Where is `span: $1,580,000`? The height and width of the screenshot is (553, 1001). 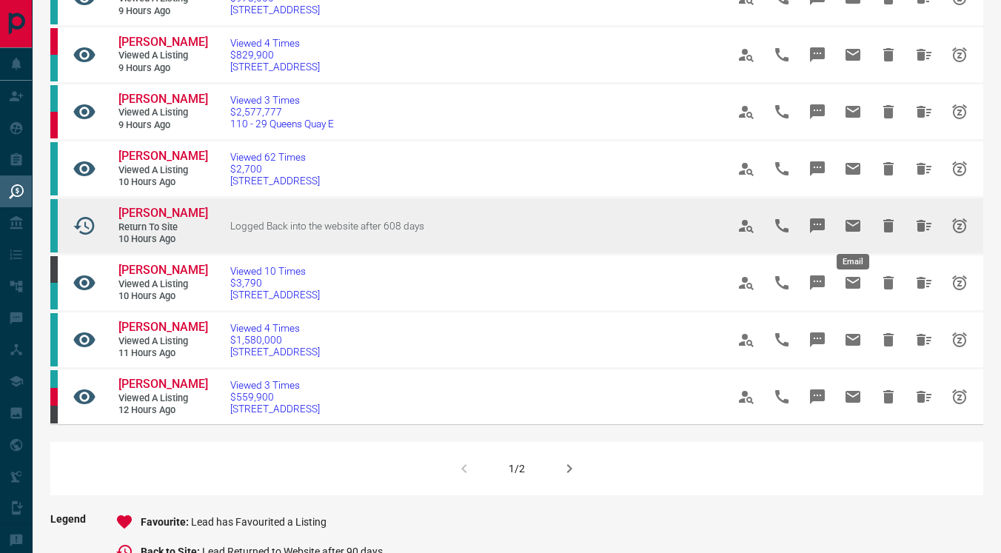
span: $1,580,000 is located at coordinates (275, 340).